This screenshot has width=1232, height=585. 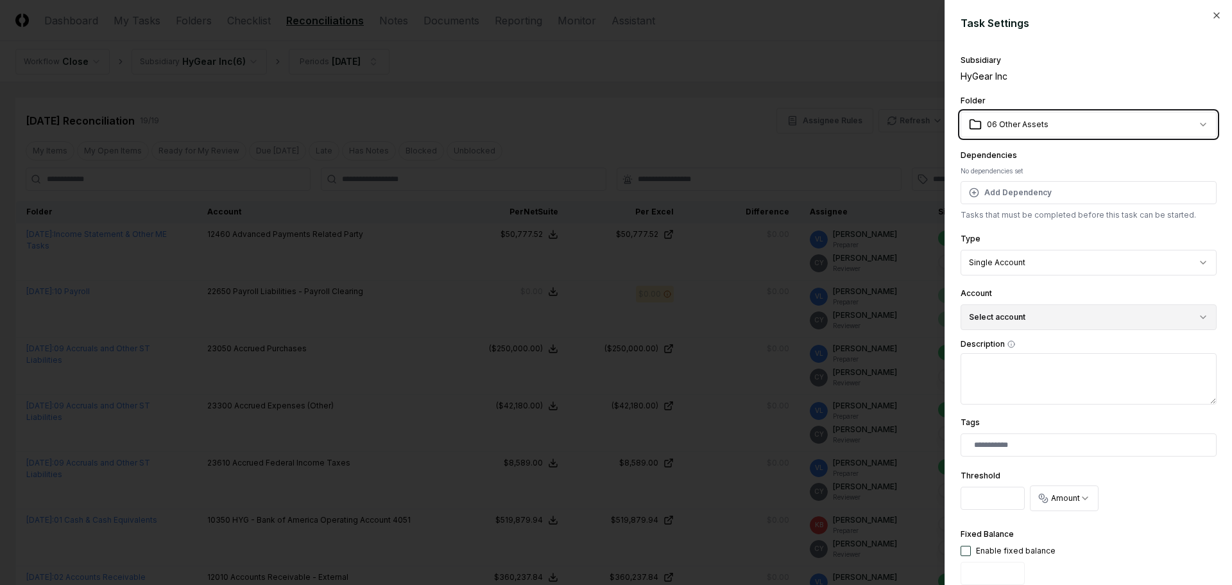 What do you see at coordinates (1089, 76) in the screenshot?
I see `div: HyGear Inc` at bounding box center [1089, 76].